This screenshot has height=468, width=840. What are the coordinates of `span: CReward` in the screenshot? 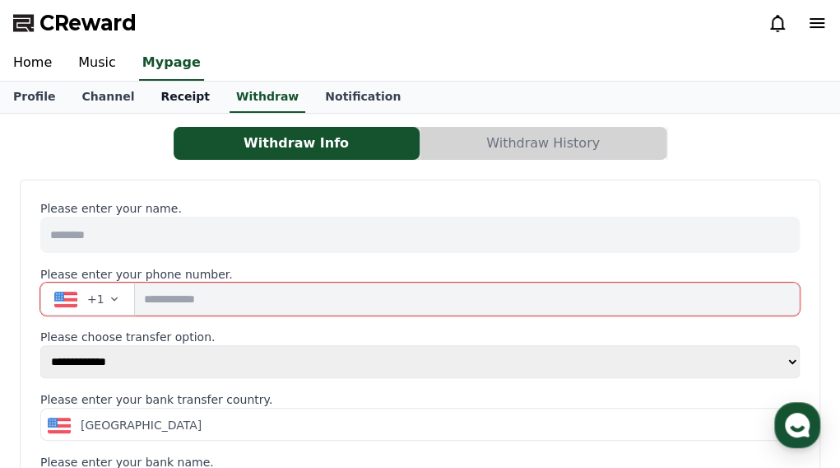 It's located at (88, 23).